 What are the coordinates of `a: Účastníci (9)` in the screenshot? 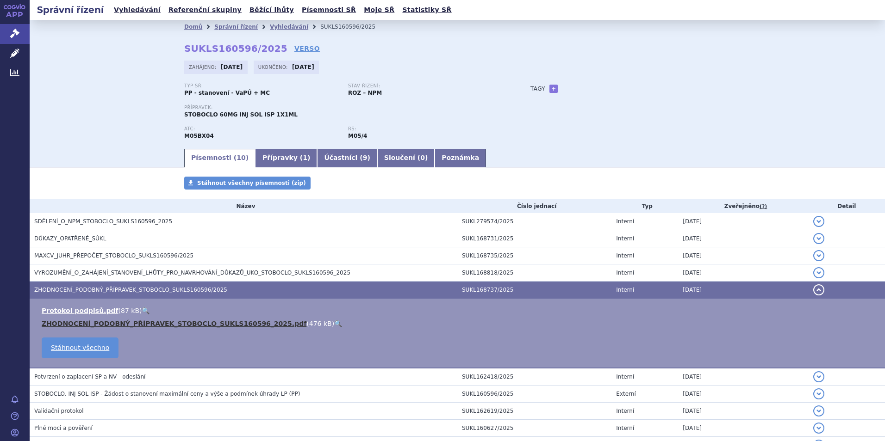 It's located at (347, 158).